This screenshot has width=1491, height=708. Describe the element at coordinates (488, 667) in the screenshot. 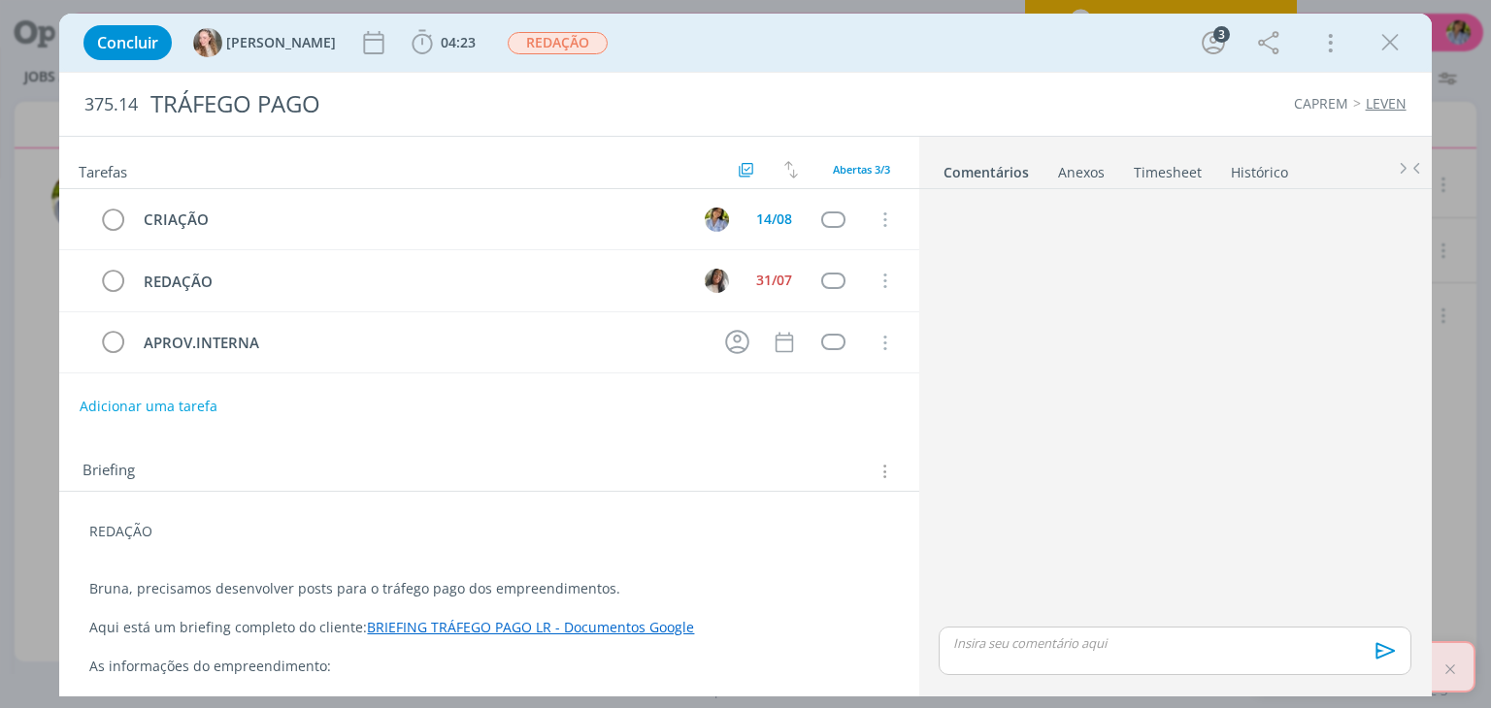

I see `p: As informações do empreendimento:` at that location.